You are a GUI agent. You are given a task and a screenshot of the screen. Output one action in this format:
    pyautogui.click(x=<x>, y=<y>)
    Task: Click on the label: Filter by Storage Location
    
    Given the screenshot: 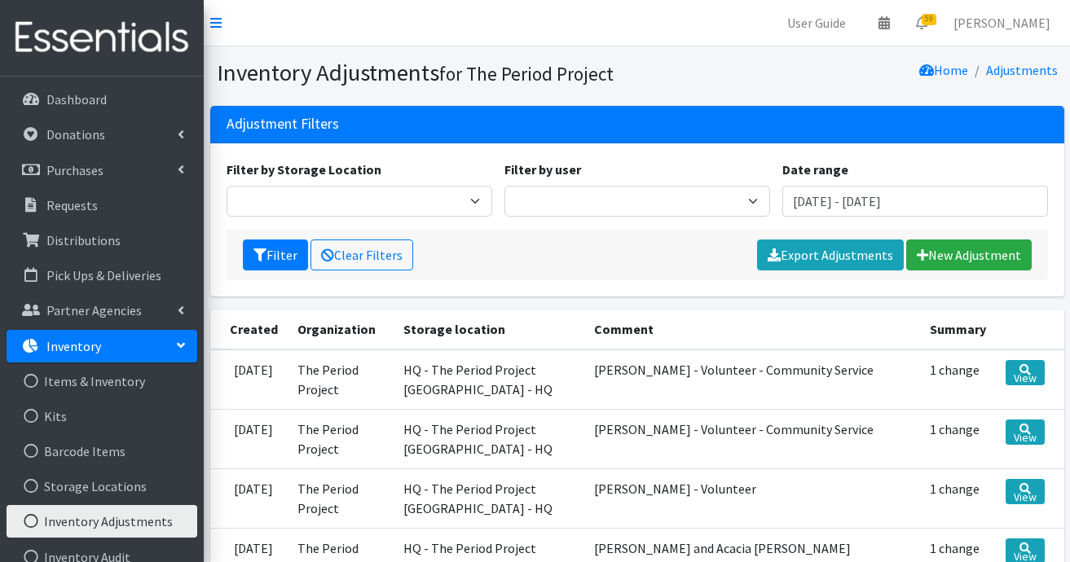 What is the action you would take?
    pyautogui.click(x=304, y=170)
    